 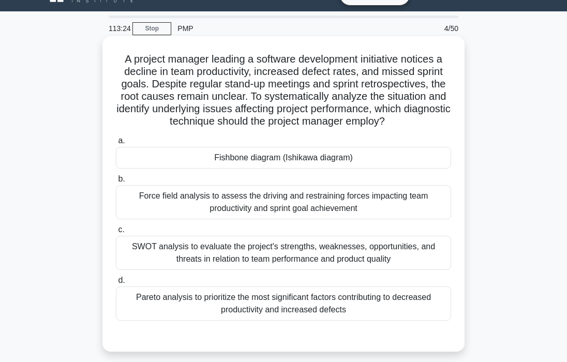 What do you see at coordinates (242, 28) in the screenshot?
I see `div: PMP` at bounding box center [242, 28].